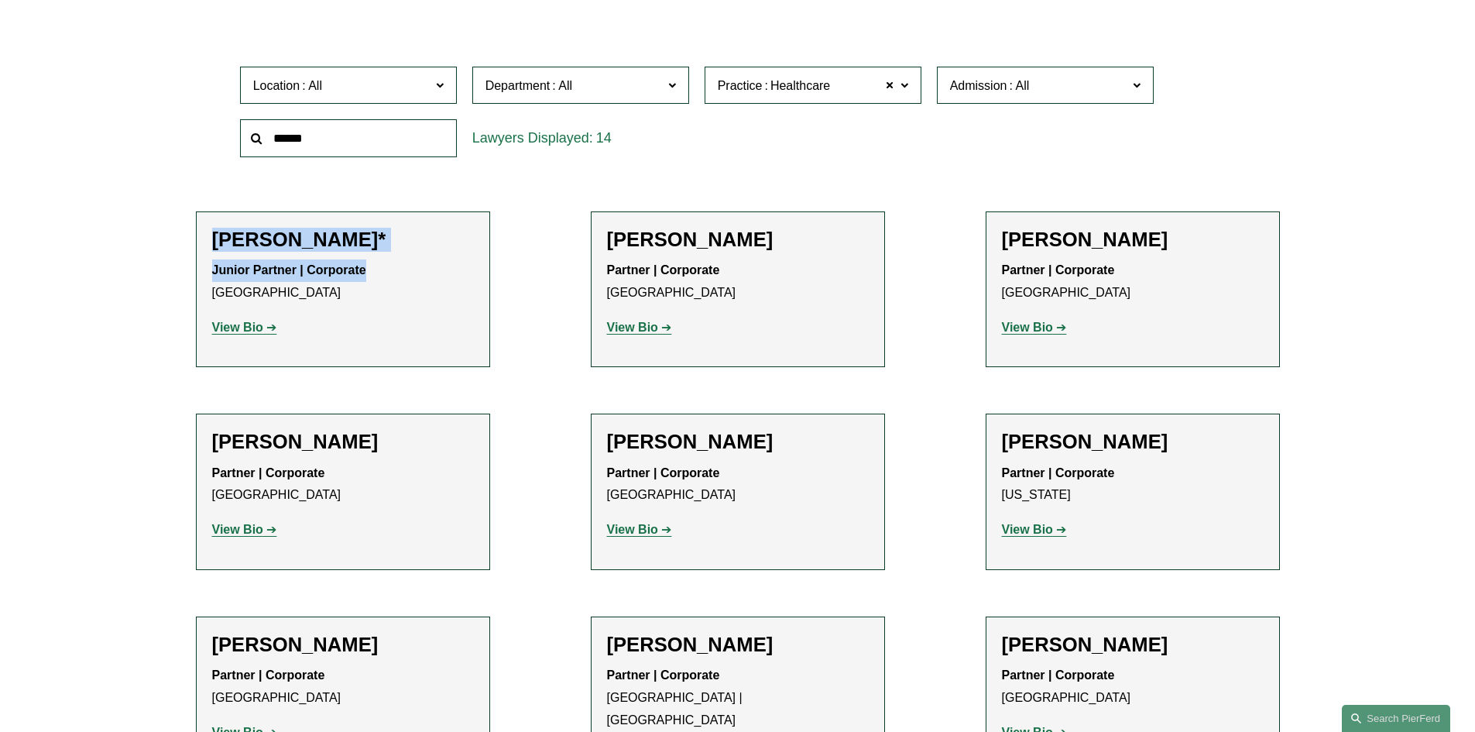 The image size is (1475, 732). What do you see at coordinates (518, 85) in the screenshot?
I see `span: Department` at bounding box center [518, 85].